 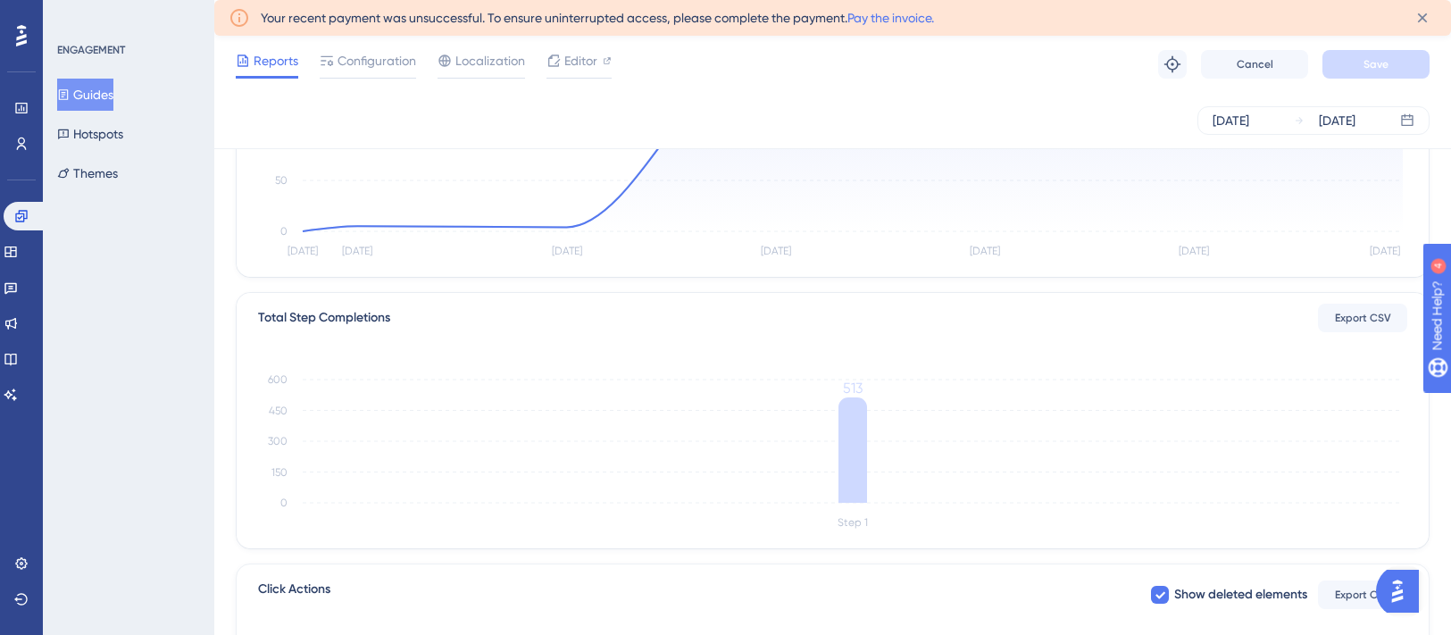 What do you see at coordinates (1254, 64) in the screenshot?
I see `button: Cancel` at bounding box center [1254, 64].